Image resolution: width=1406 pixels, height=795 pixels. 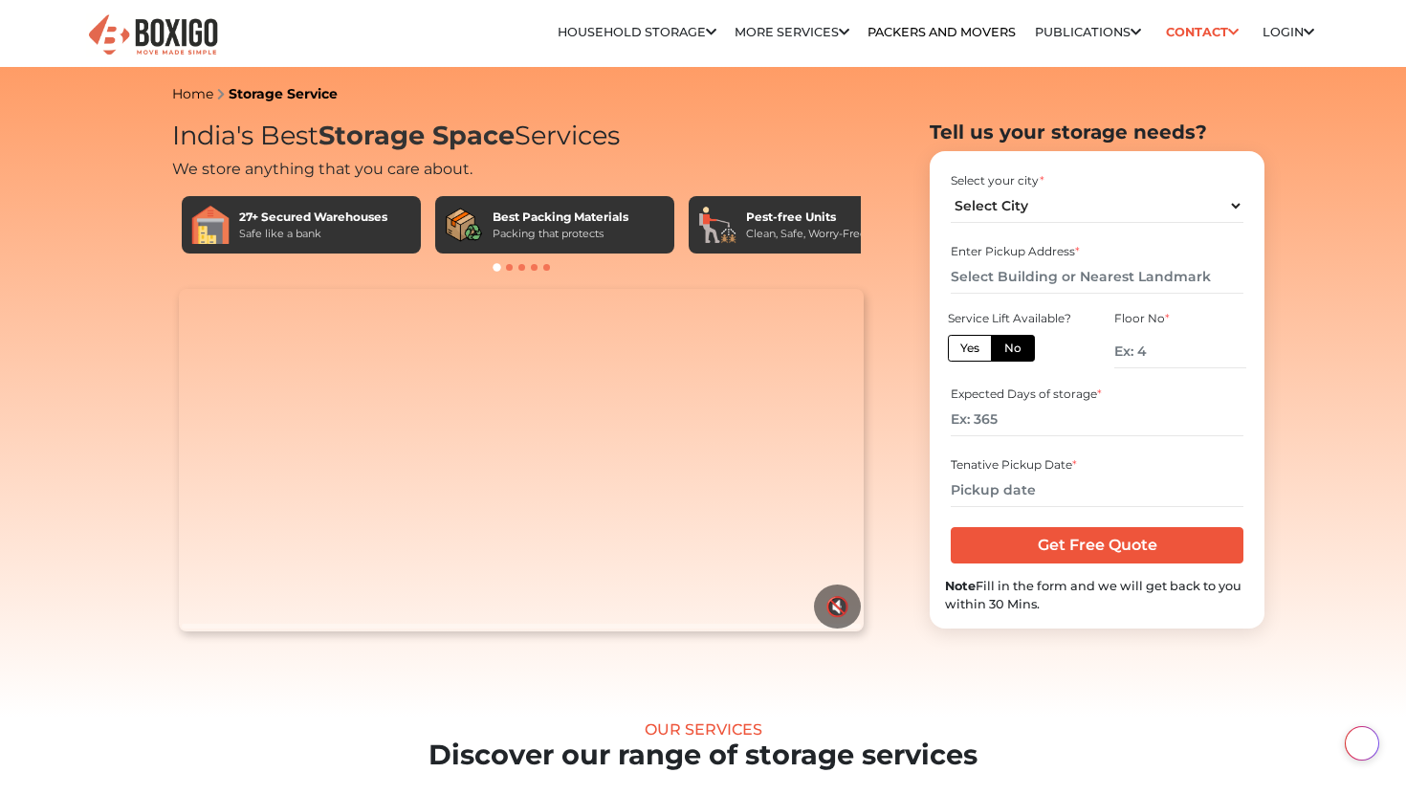 I want to click on h2: Discover our range of storage services, so click(x=703, y=755).